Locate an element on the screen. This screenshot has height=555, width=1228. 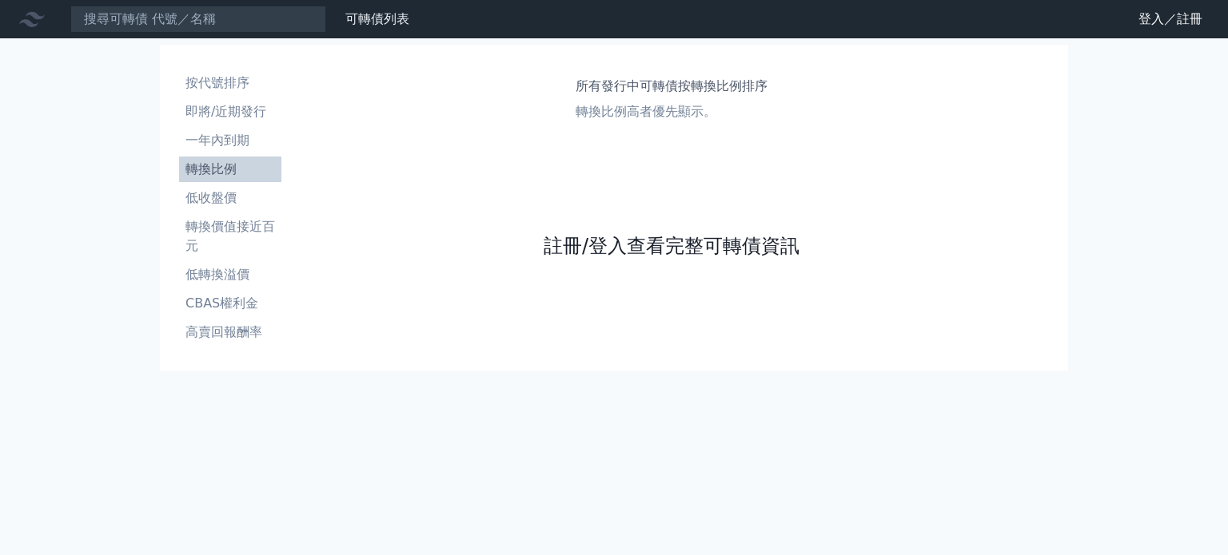
h1: 所有發行中可轉債按轉換比例排序 is located at coordinates (671, 86).